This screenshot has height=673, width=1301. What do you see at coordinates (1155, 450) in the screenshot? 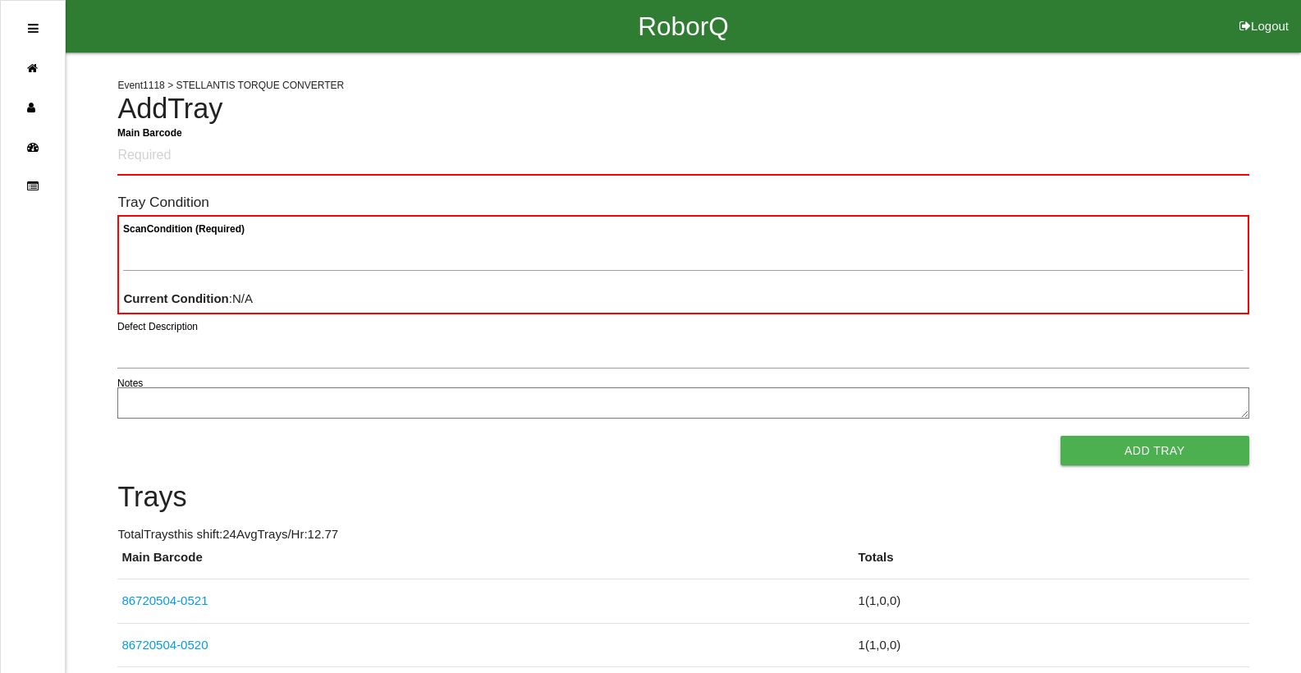
I see `button: Add Tray` at bounding box center [1155, 450].